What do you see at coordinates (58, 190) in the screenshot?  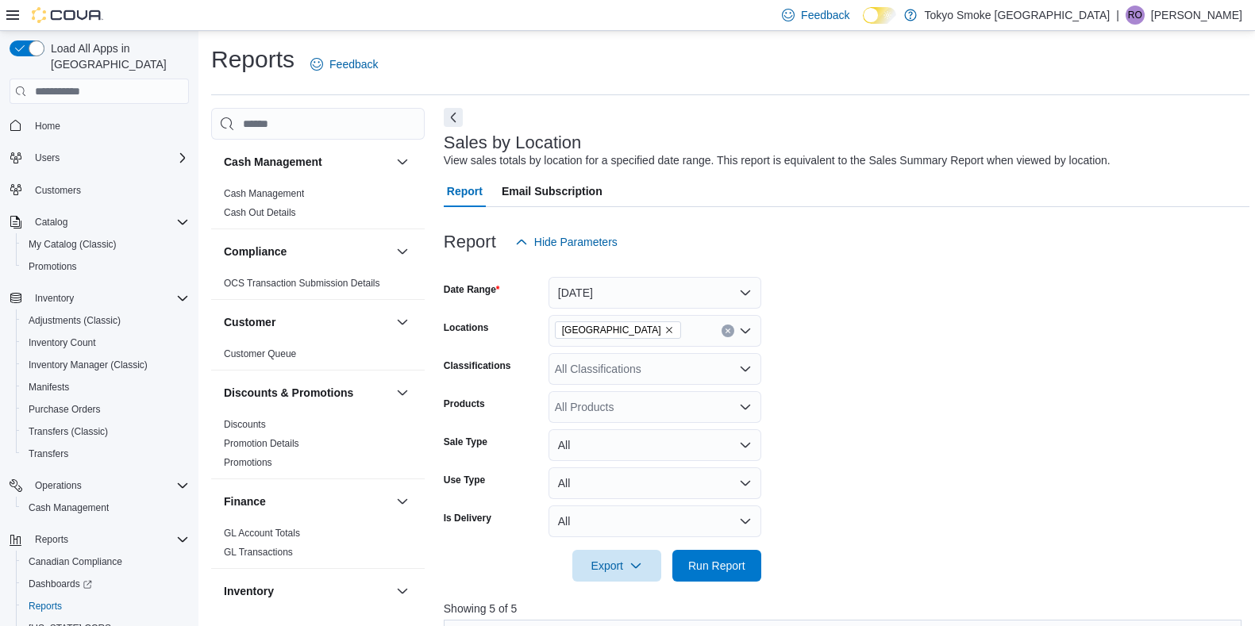 I see `a: Customers` at bounding box center [58, 190].